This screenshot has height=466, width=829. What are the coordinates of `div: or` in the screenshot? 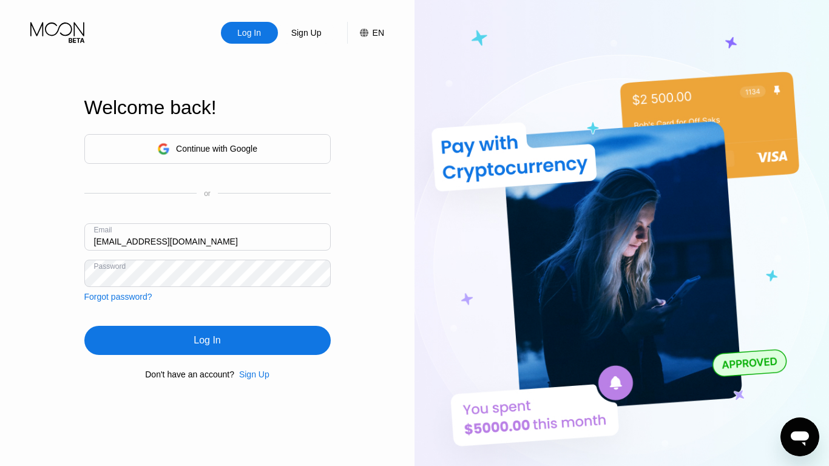 It's located at (207, 193).